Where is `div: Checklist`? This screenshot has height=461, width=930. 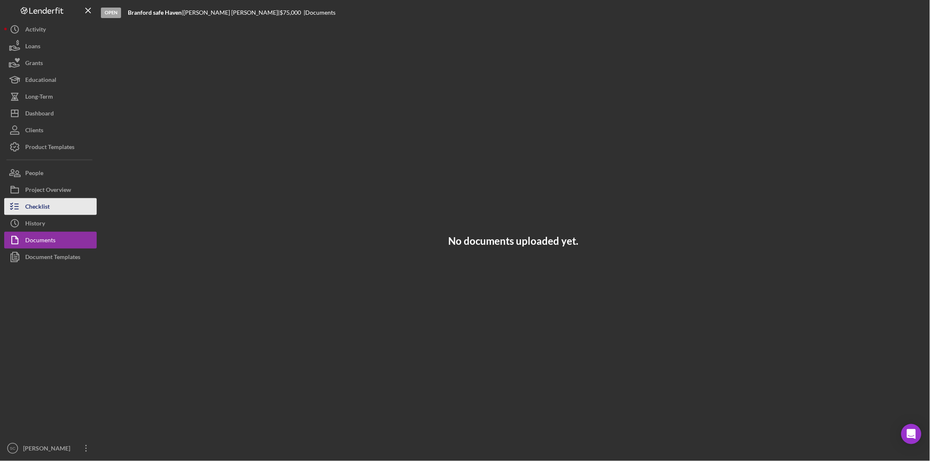 div: Checklist is located at coordinates (37, 208).